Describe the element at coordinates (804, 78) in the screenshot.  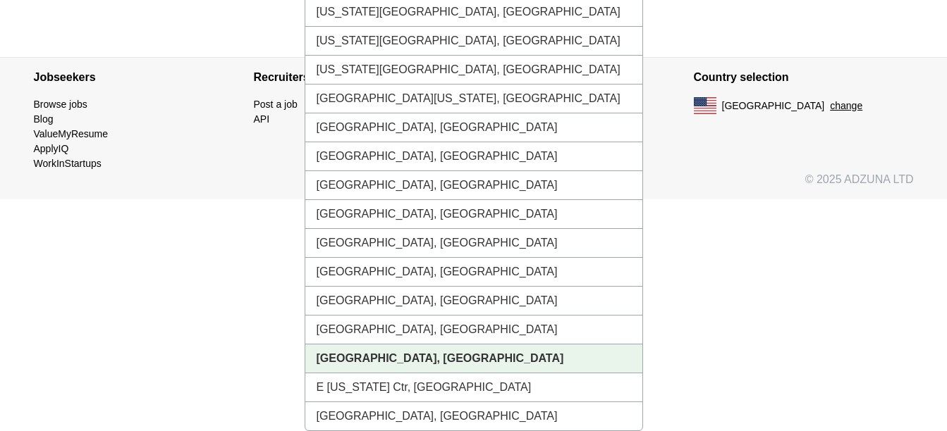
I see `h4: Country selection` at that location.